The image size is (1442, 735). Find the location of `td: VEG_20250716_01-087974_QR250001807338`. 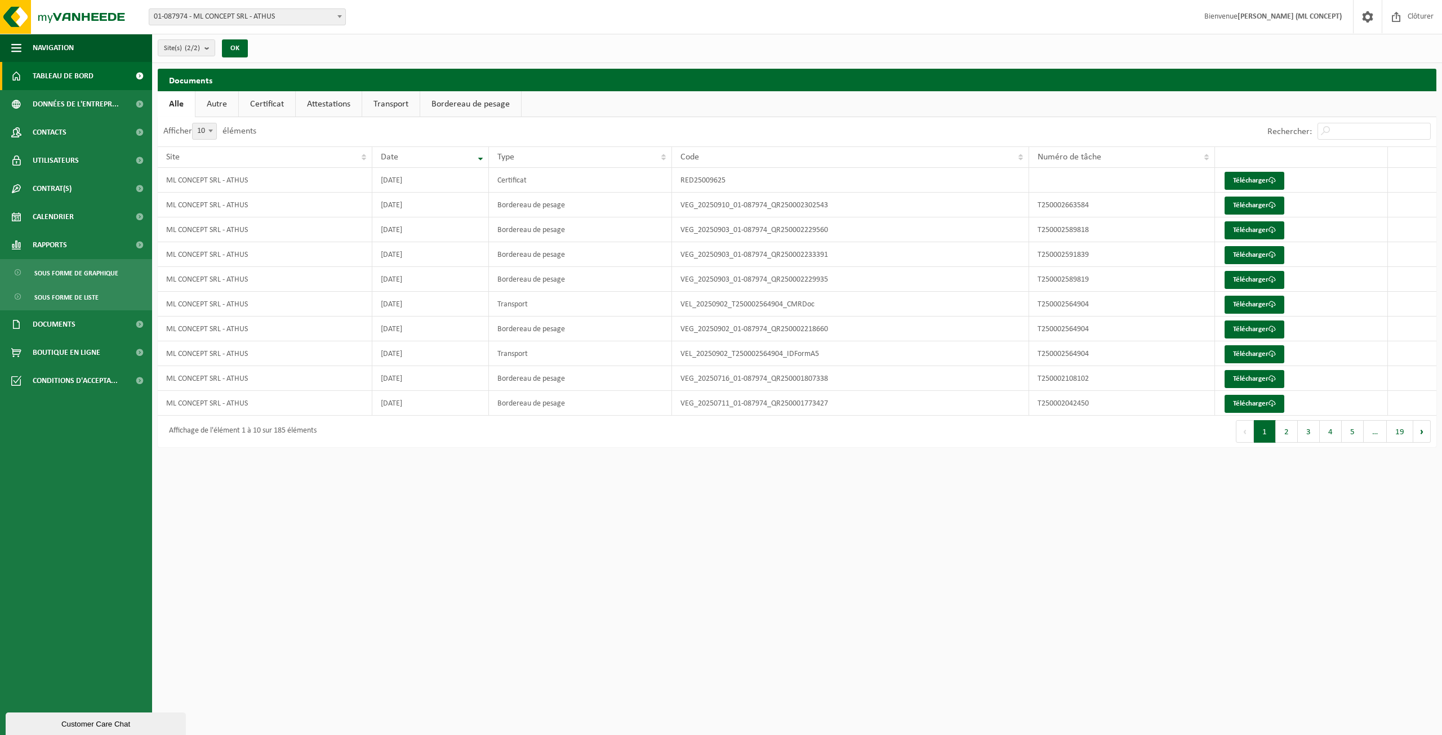

td: VEG_20250716_01-087974_QR250001807338 is located at coordinates (851, 379).